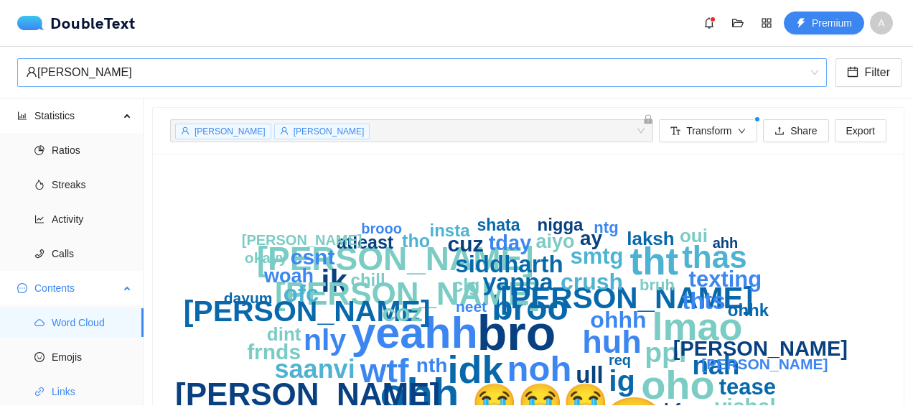 This screenshot has width=913, height=411. What do you see at coordinates (22, 116) in the screenshot?
I see `span: bar-chart` at bounding box center [22, 116].